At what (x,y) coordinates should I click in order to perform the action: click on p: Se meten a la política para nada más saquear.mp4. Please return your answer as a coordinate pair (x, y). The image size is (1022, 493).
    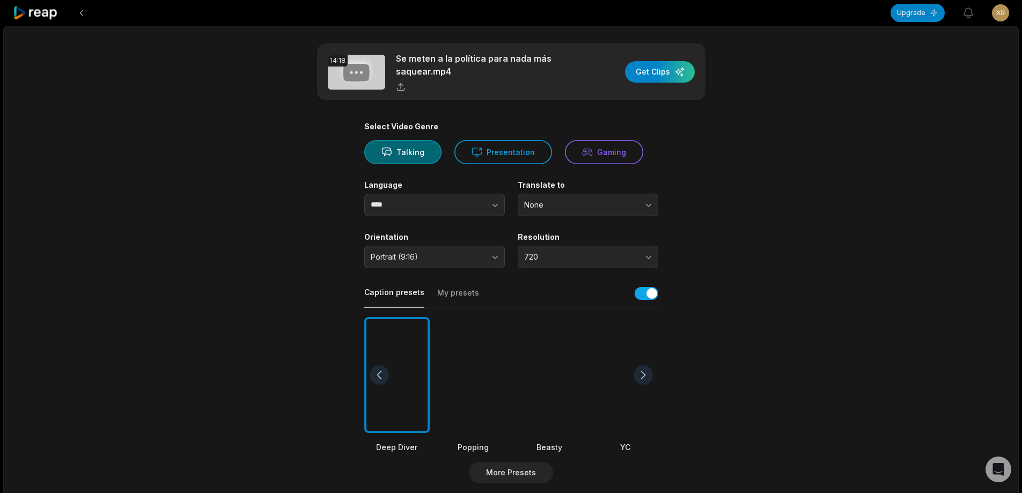
    Looking at the image, I should click on (488, 65).